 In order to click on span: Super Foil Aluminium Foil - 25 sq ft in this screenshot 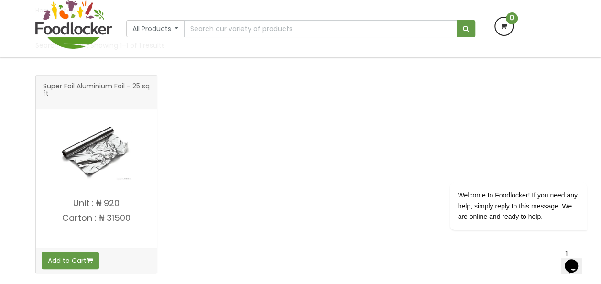, I will do `click(96, 92)`.